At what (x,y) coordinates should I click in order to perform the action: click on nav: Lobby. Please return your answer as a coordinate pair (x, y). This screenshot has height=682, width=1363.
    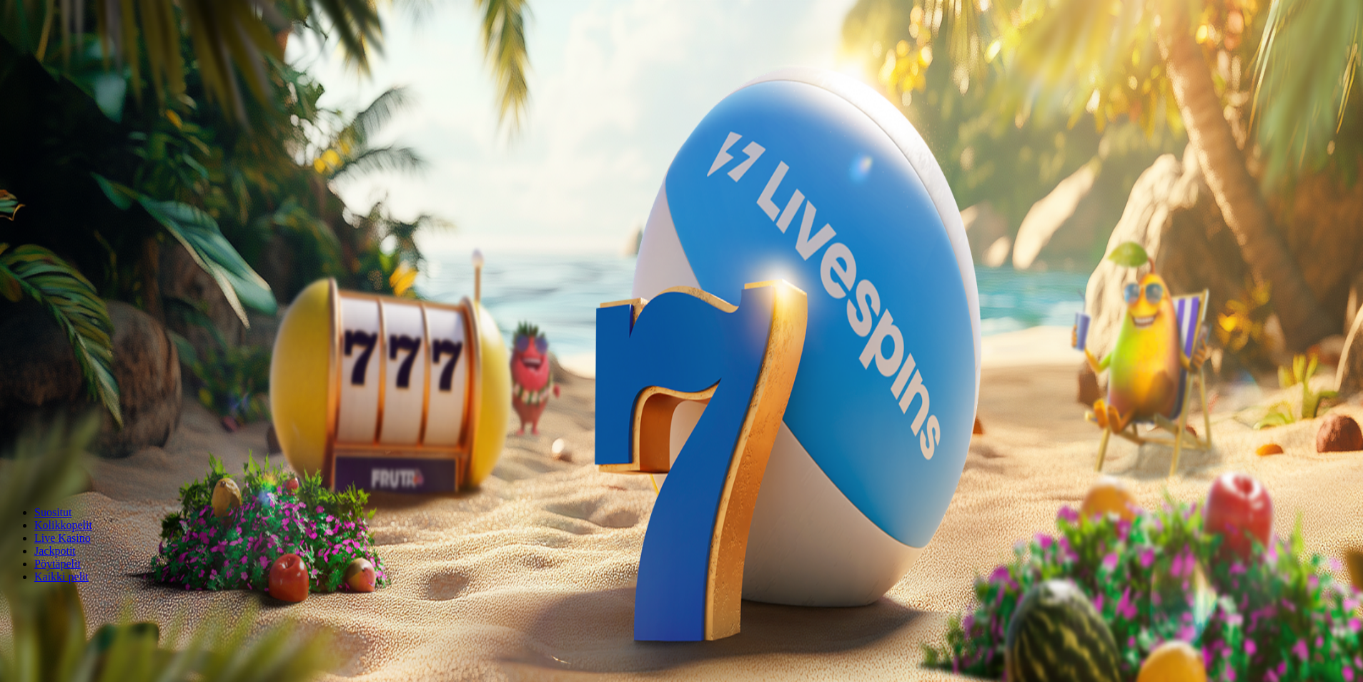
    Looking at the image, I should click on (681, 532).